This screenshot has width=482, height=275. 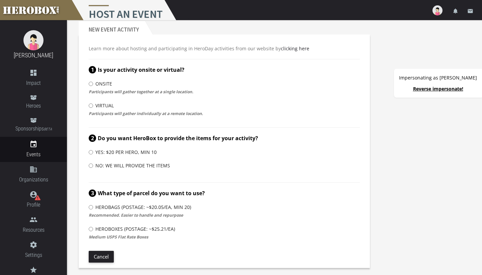 What do you see at coordinates (456, 11) in the screenshot?
I see `i: notifications` at bounding box center [456, 11].